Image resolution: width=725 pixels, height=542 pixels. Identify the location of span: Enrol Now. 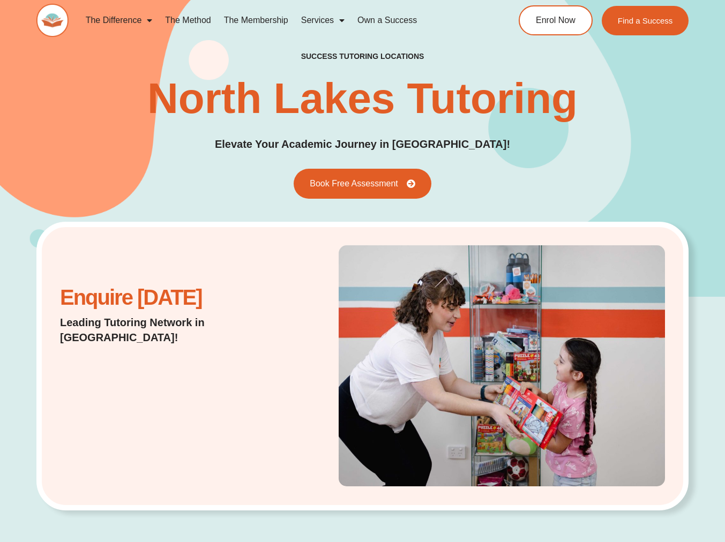
(556, 20).